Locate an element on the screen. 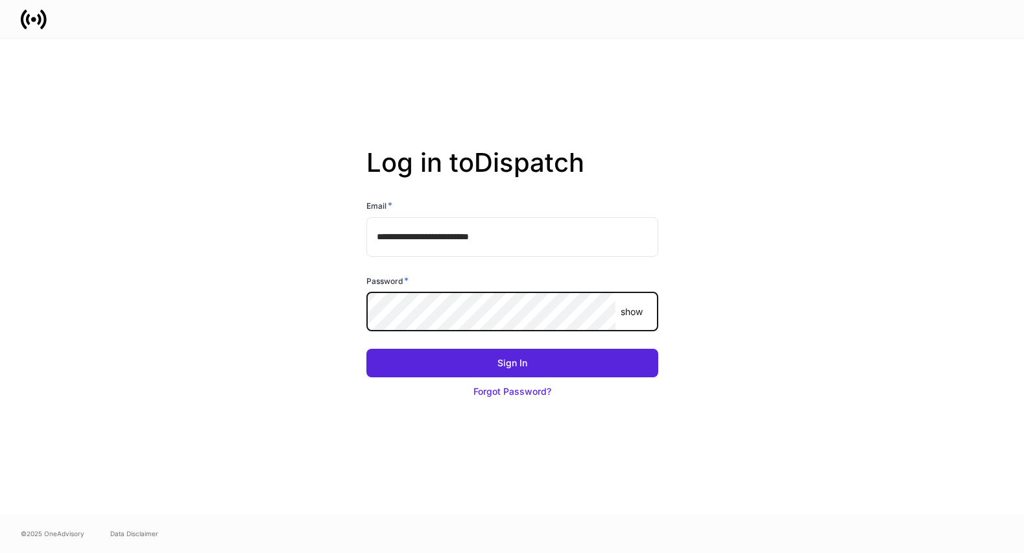  a: Data Disclaimer is located at coordinates (134, 534).